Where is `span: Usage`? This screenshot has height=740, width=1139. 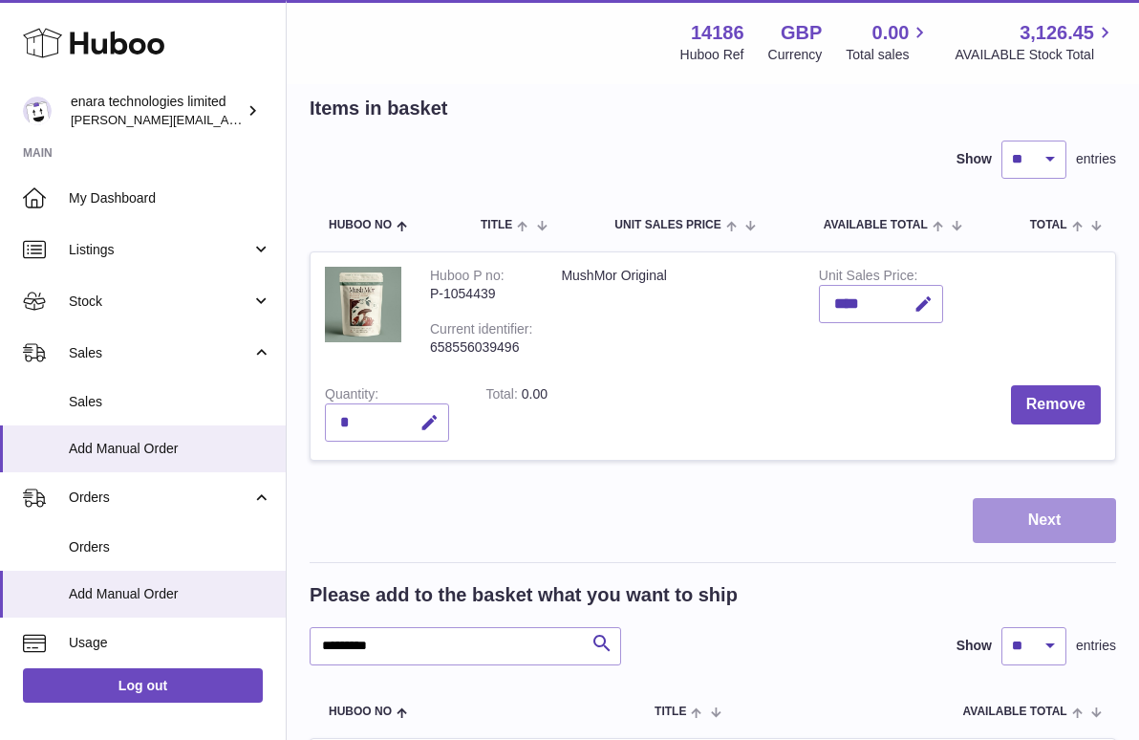
span: Usage is located at coordinates (170, 642).